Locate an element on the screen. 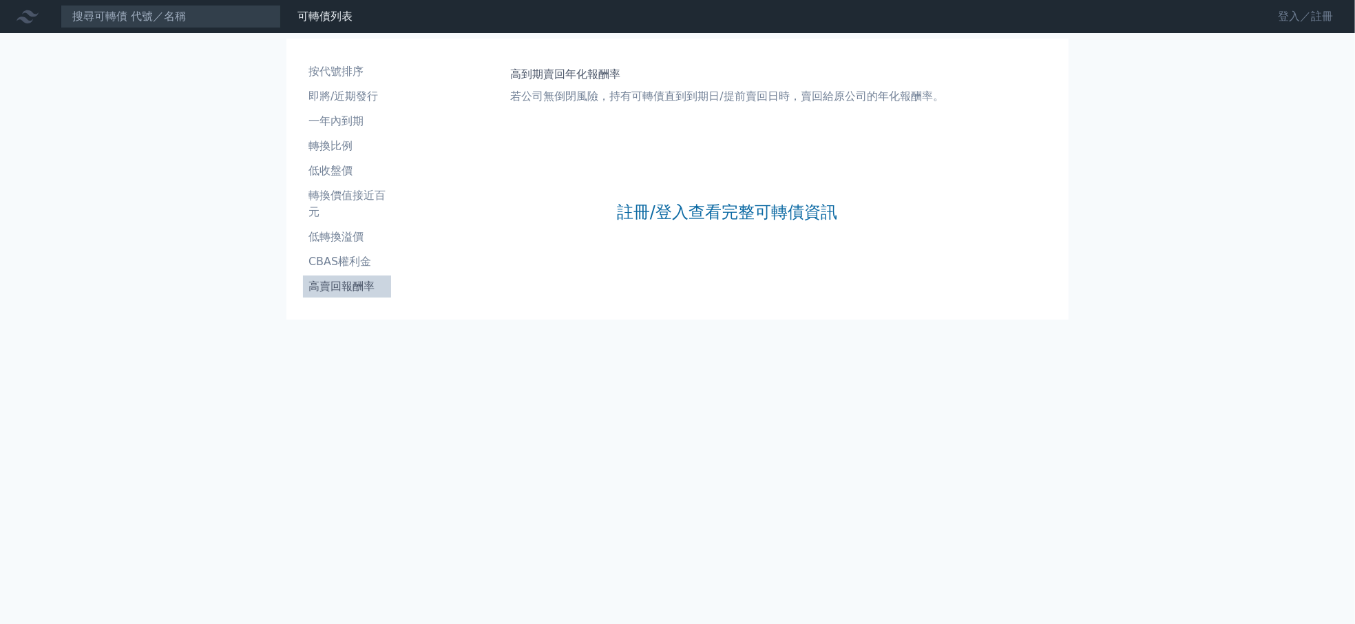 The height and width of the screenshot is (624, 1355). input: 搜尋可轉債 代號／名稱 is located at coordinates (171, 17).